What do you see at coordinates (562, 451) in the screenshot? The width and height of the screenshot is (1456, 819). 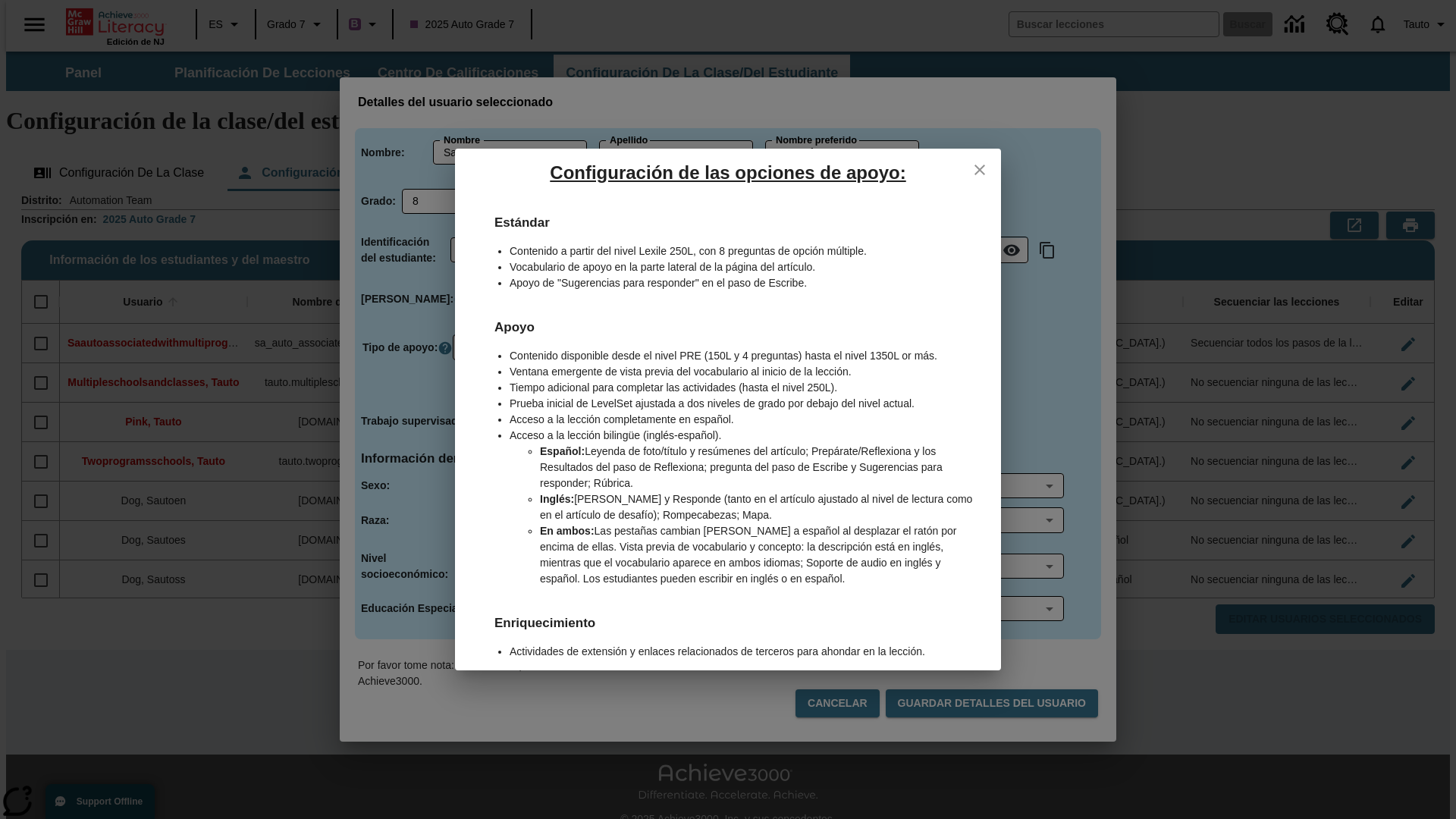 I see `b: Español:` at bounding box center [562, 451].